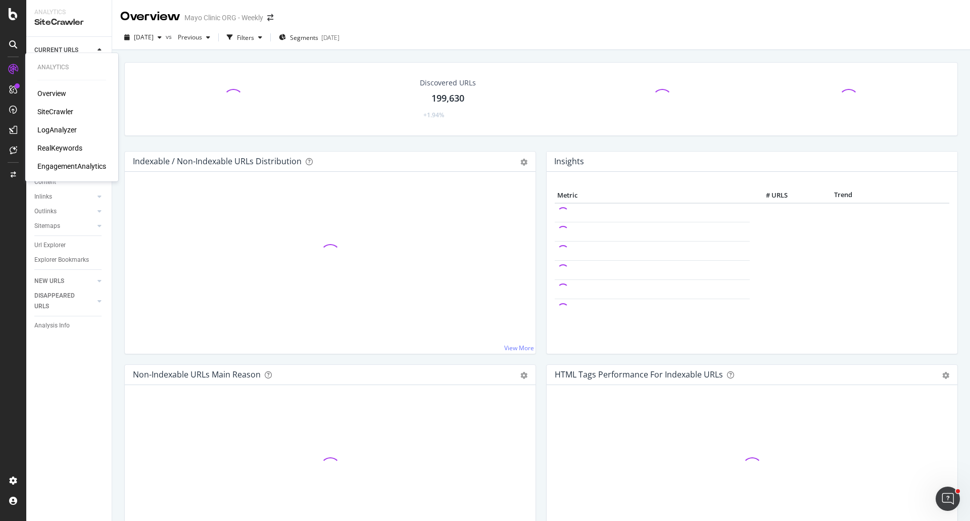  What do you see at coordinates (43, 197) in the screenshot?
I see `div: Inlinks` at bounding box center [43, 197].